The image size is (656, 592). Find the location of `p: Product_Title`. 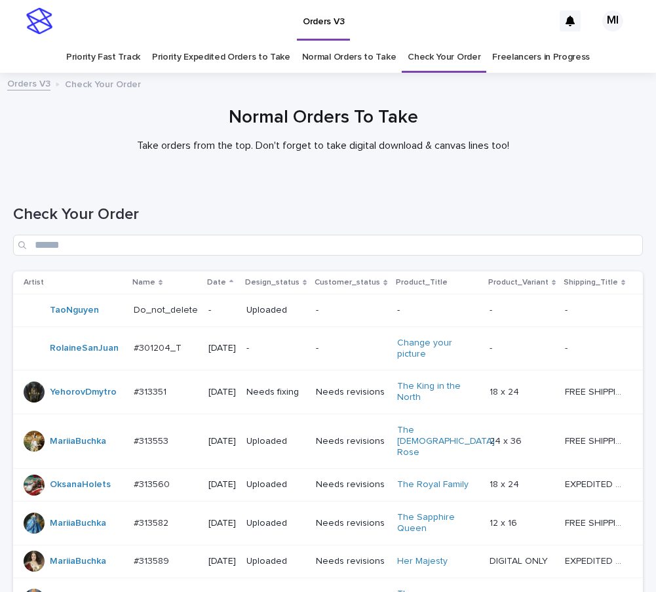

p: Product_Title is located at coordinates (421, 282).